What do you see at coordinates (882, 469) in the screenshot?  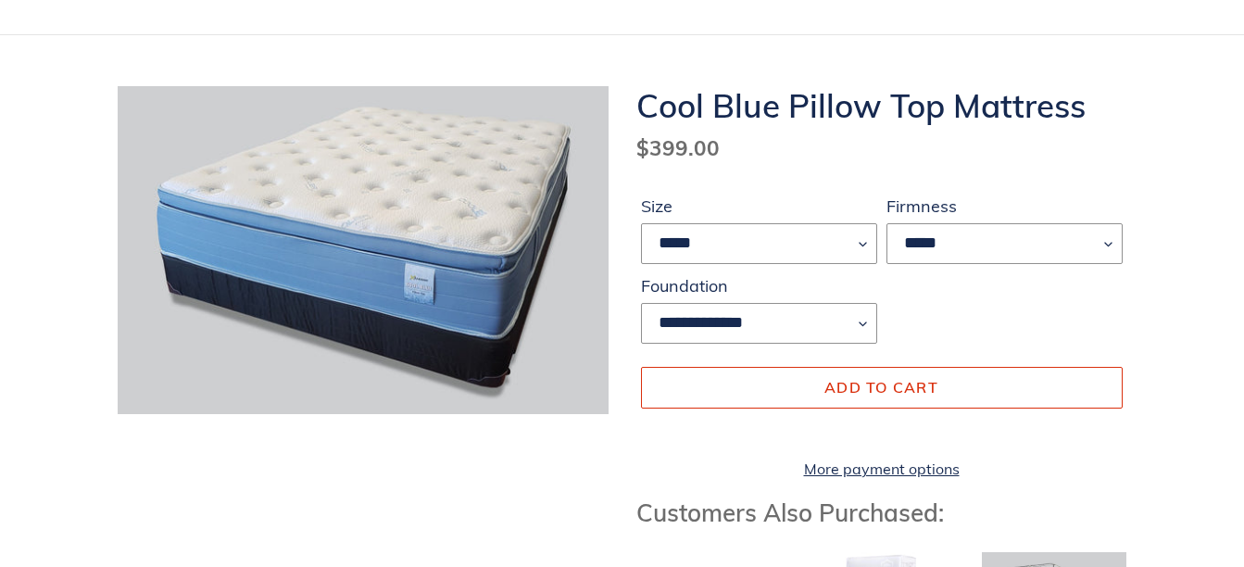 I see `a: More payment options` at bounding box center [882, 469].